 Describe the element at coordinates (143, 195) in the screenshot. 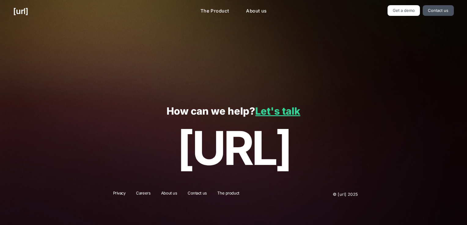

I see `a: Careers` at that location.